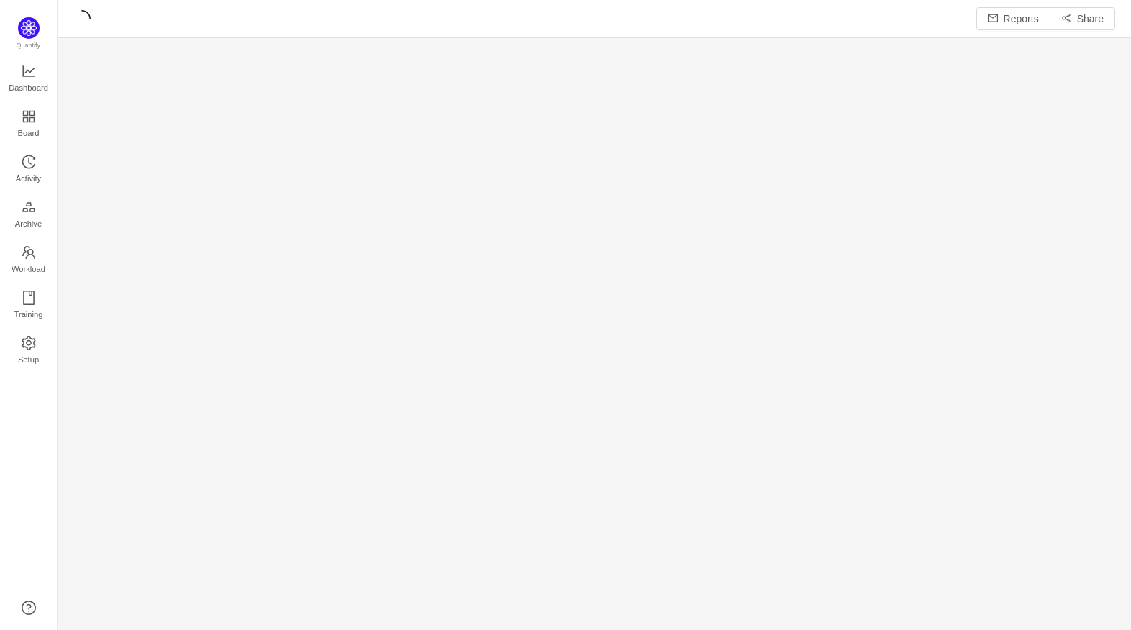  What do you see at coordinates (29, 207) in the screenshot?
I see `i: icon: gold` at bounding box center [29, 207].